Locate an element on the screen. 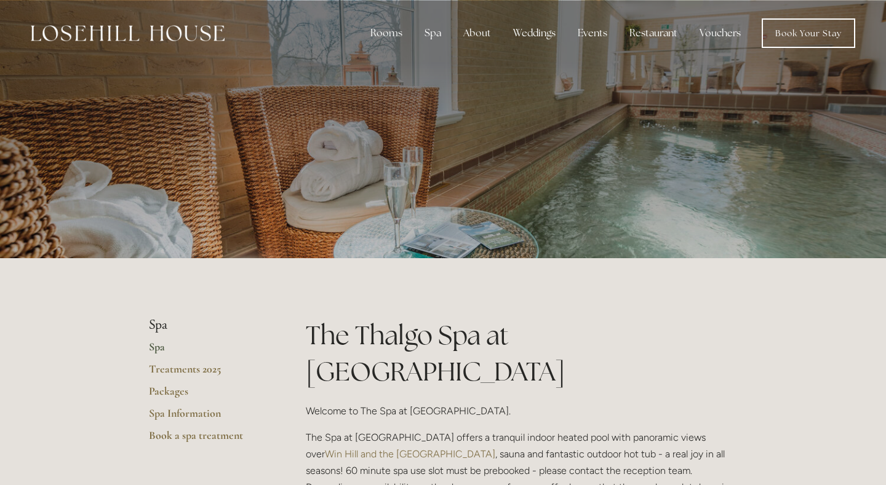 The image size is (886, 485). a: Vouchers is located at coordinates (720, 33).